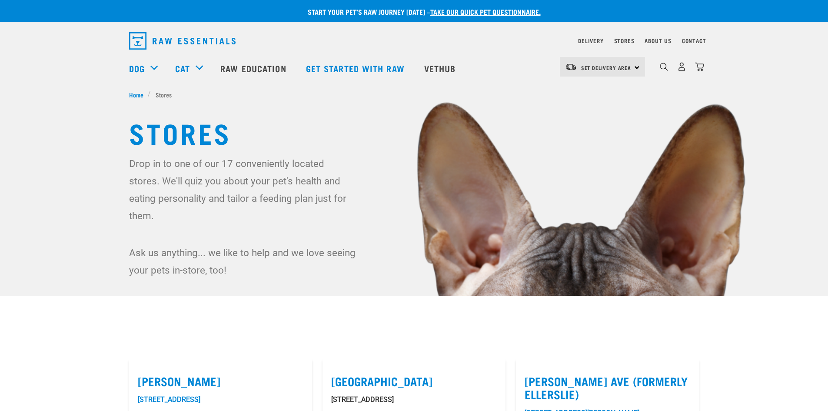 The image size is (828, 411). Describe the element at coordinates (182, 41) in the screenshot. I see `img: Raw Essentials Logo` at that location.